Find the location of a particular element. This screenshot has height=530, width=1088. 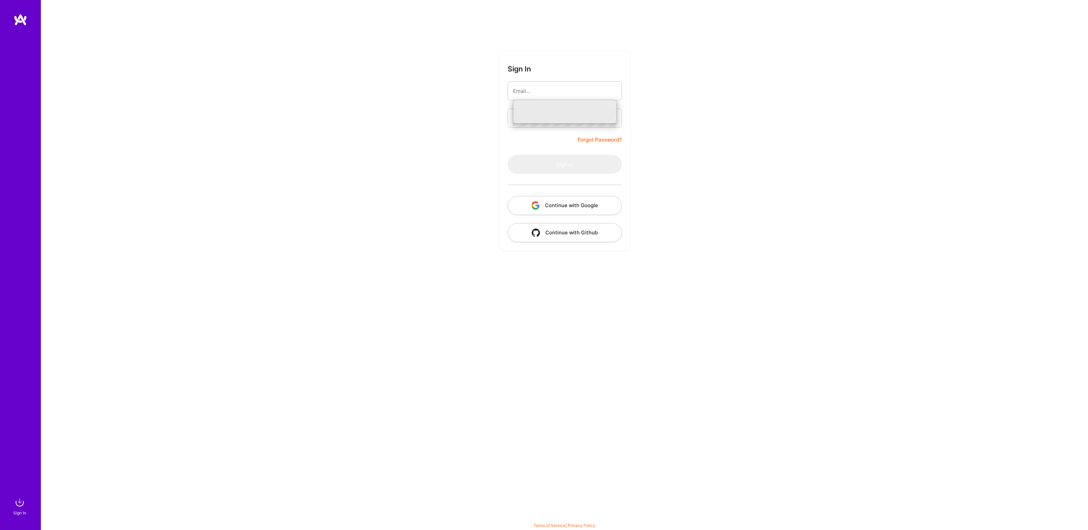

div: © 2025 ATeams Inc., All rights reserved. is located at coordinates (564, 518).